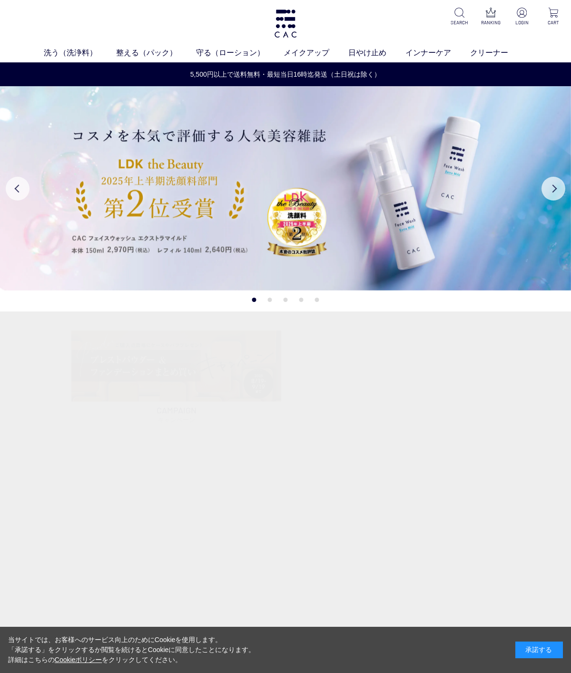  Describe the element at coordinates (177, 419) in the screenshot. I see `span: キャンペーン` at that location.